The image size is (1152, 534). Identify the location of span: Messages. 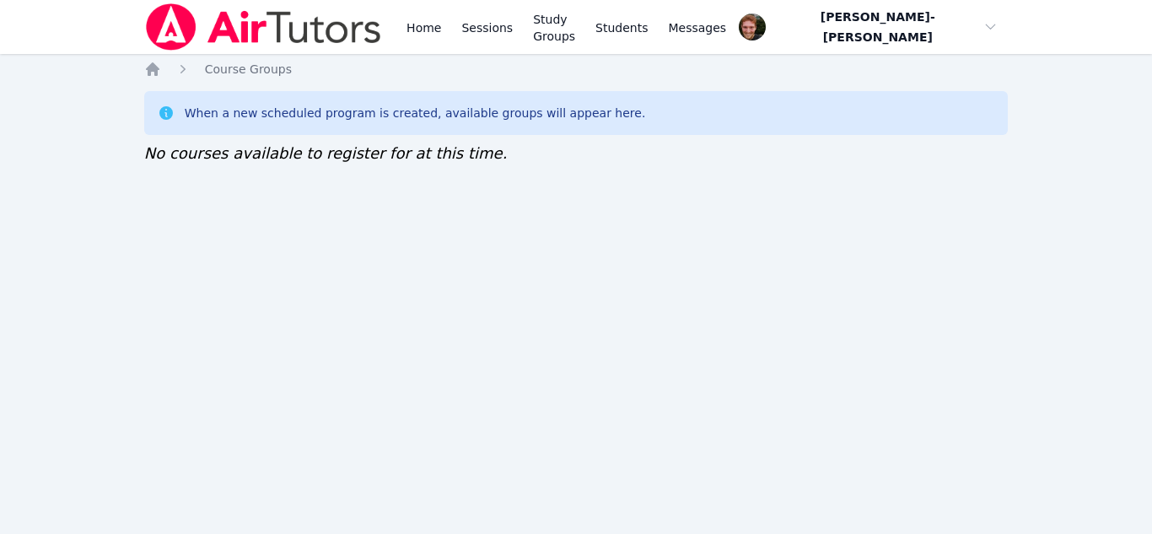
(698, 28).